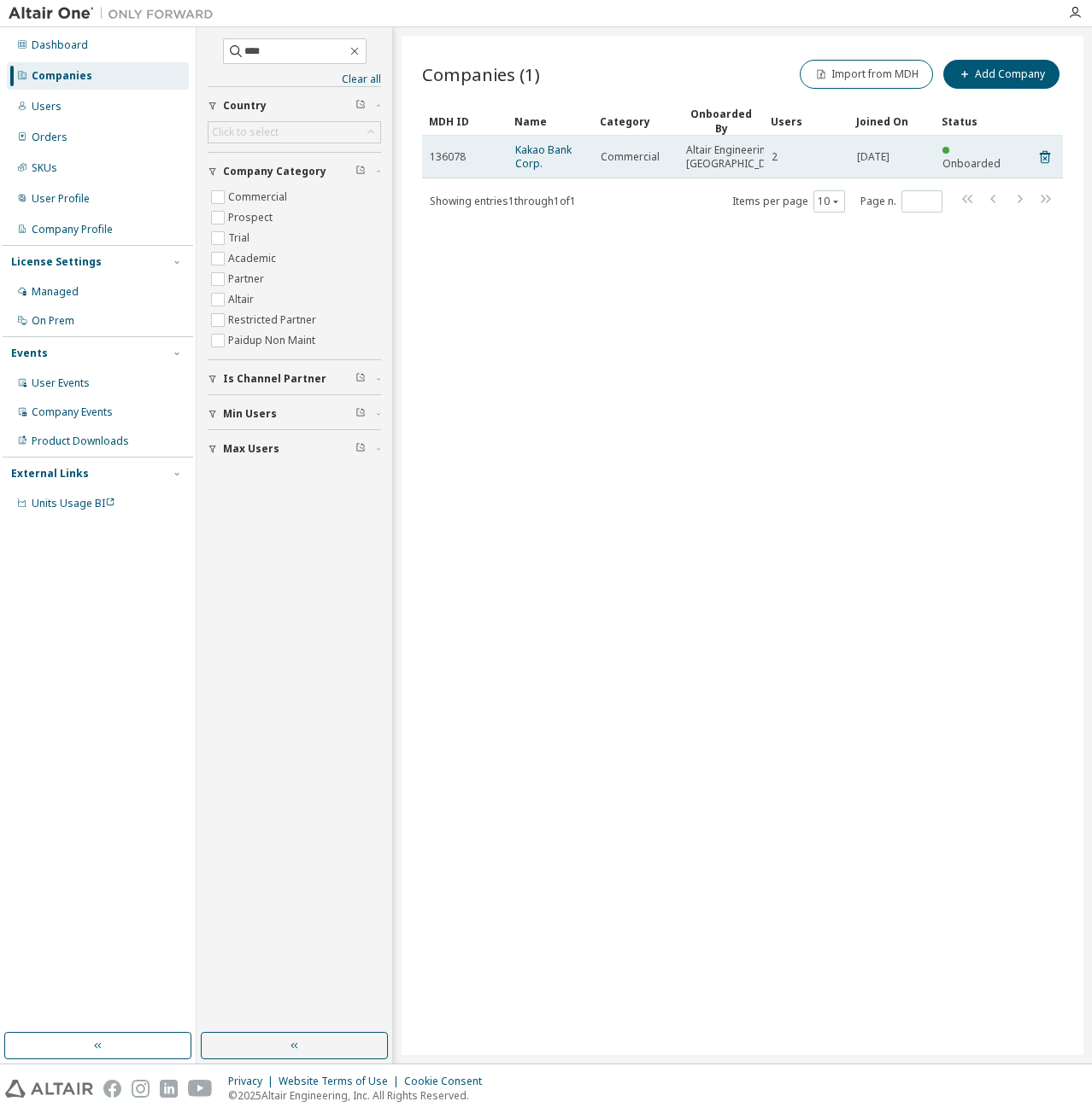 The height and width of the screenshot is (1113, 1092). Describe the element at coordinates (61, 383) in the screenshot. I see `div: User Events` at that location.